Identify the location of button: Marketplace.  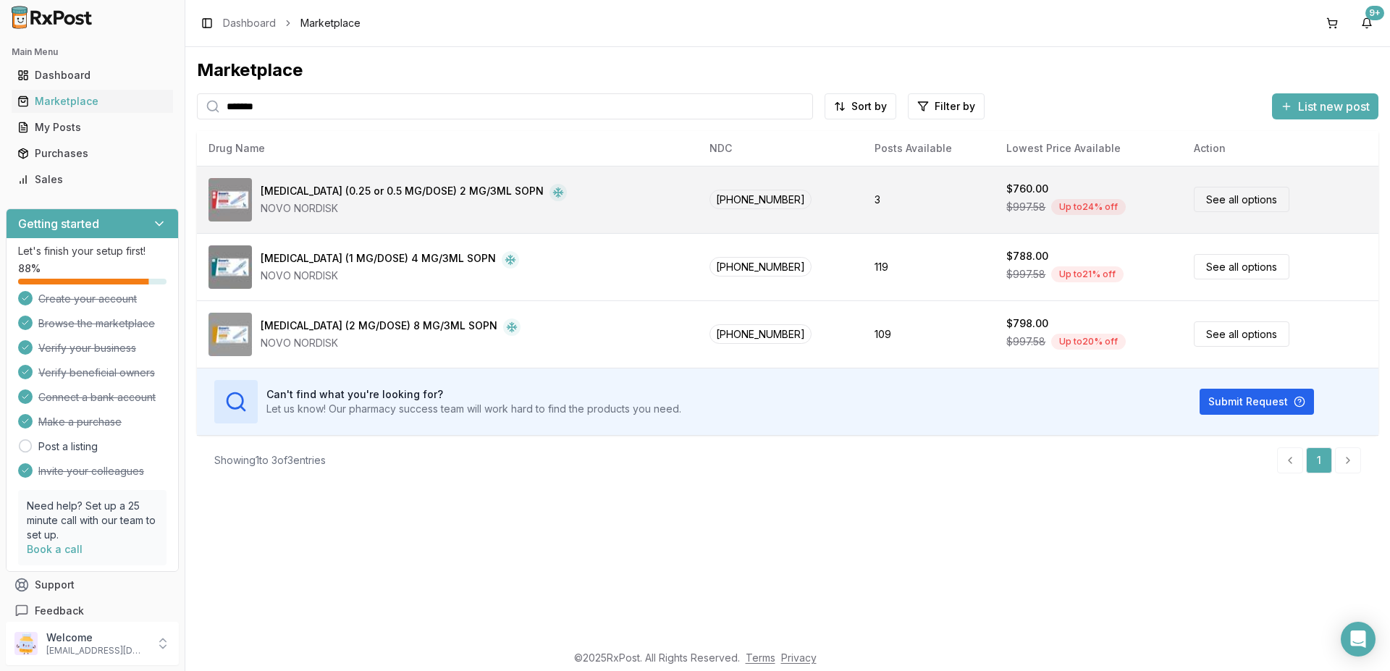
(92, 101).